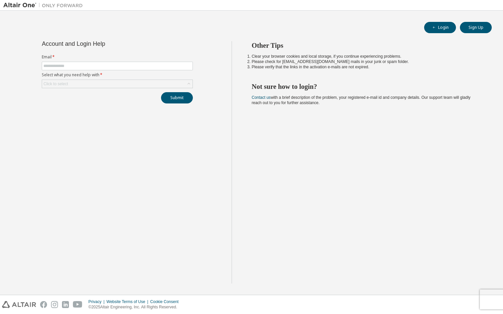 The image size is (503, 314). Describe the element at coordinates (65, 304) in the screenshot. I see `img: linkedin.svg` at that location.